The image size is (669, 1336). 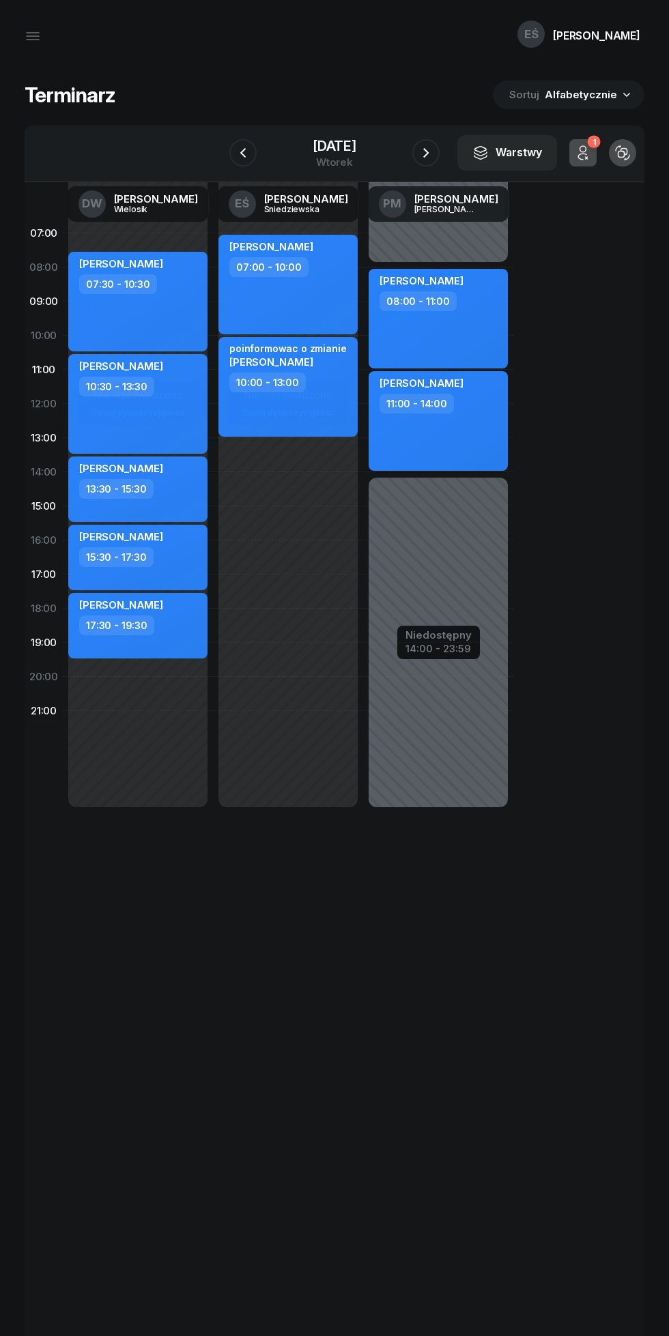 What do you see at coordinates (44, 506) in the screenshot?
I see `div: 15:00` at bounding box center [44, 506].